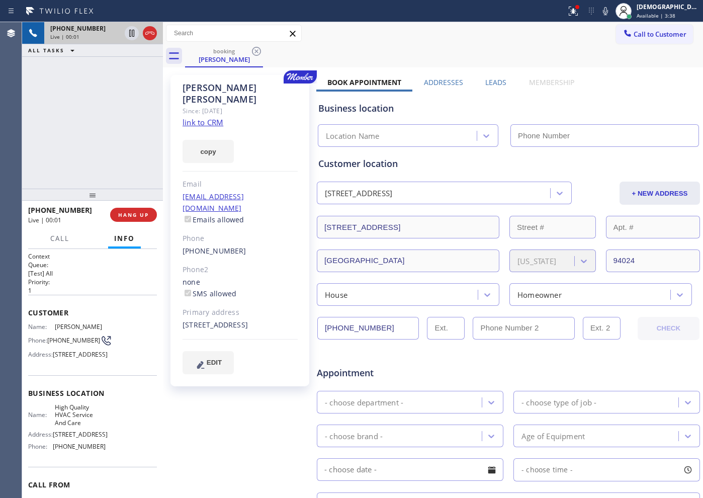 This screenshot has height=498, width=703. Describe the element at coordinates (92, 290) in the screenshot. I see `p: 1` at that location.